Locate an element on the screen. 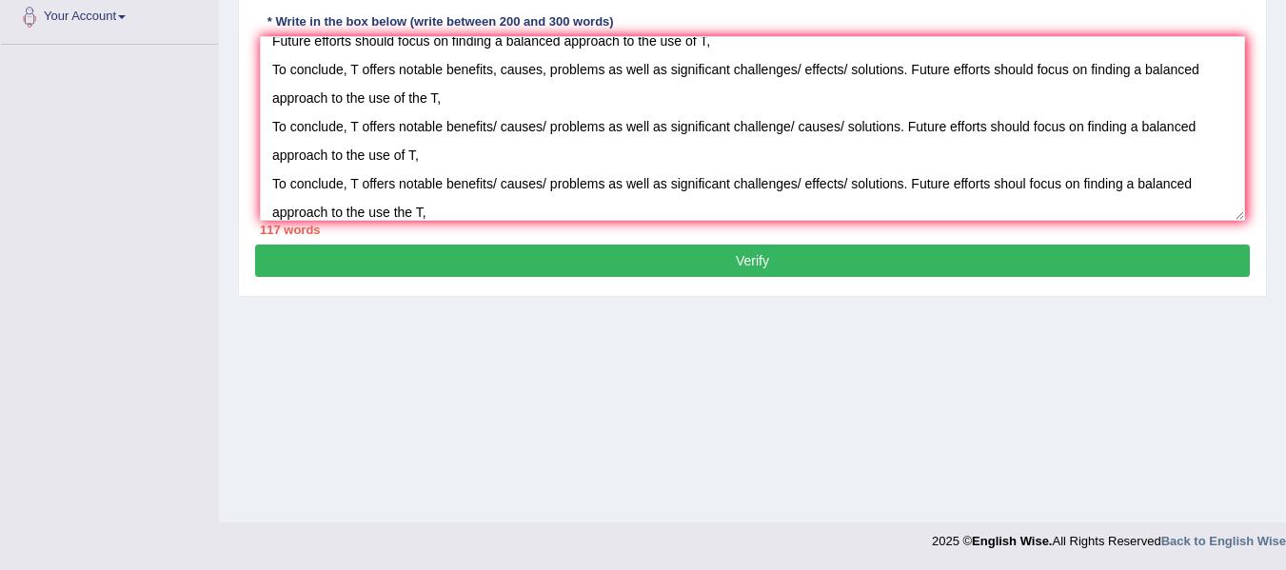 This screenshot has width=1286, height=570. div: 2025 © All Rights Reserved is located at coordinates (1109, 536).